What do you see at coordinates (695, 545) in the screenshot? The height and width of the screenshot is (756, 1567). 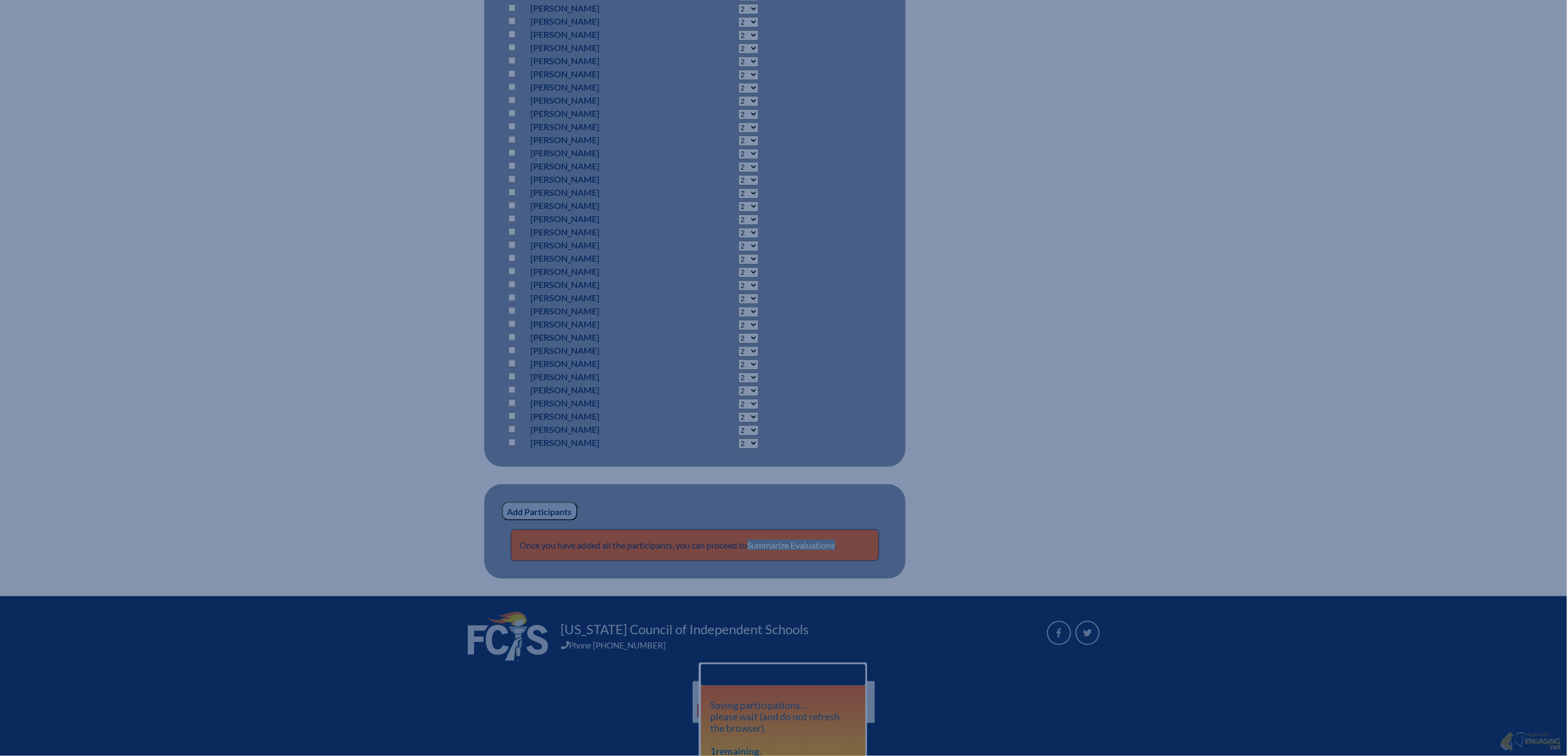 I see `p: Once you have added all the participants, you can proceed to .` at bounding box center [695, 545].